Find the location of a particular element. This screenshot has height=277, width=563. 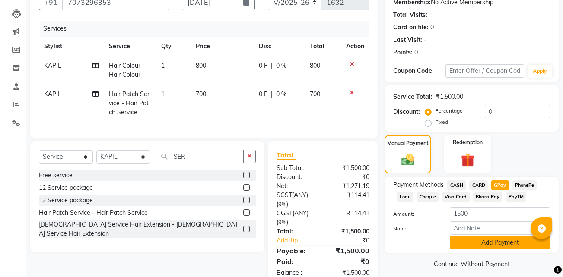

th: Service is located at coordinates (130, 46).